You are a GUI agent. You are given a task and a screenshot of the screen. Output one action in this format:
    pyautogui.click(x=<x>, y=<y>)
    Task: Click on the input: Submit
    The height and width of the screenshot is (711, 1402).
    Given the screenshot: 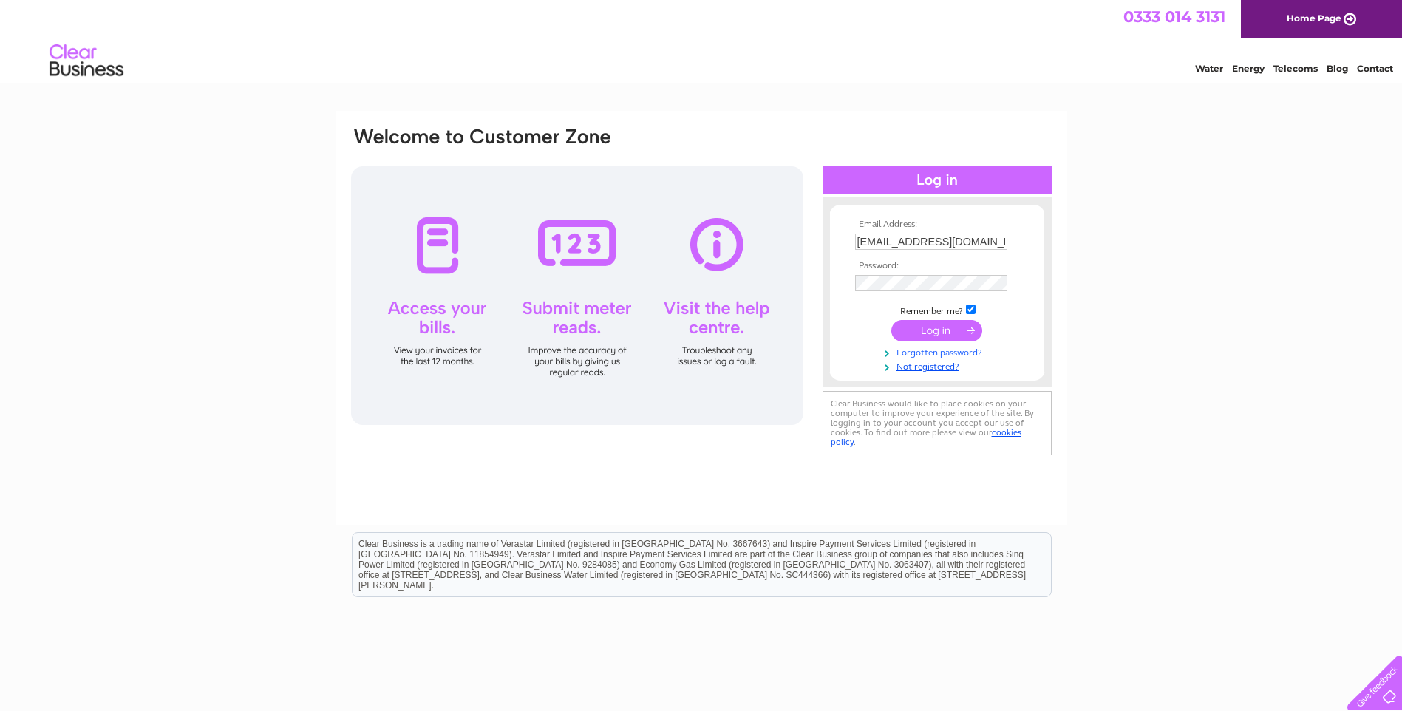 What is the action you would take?
    pyautogui.click(x=937, y=330)
    